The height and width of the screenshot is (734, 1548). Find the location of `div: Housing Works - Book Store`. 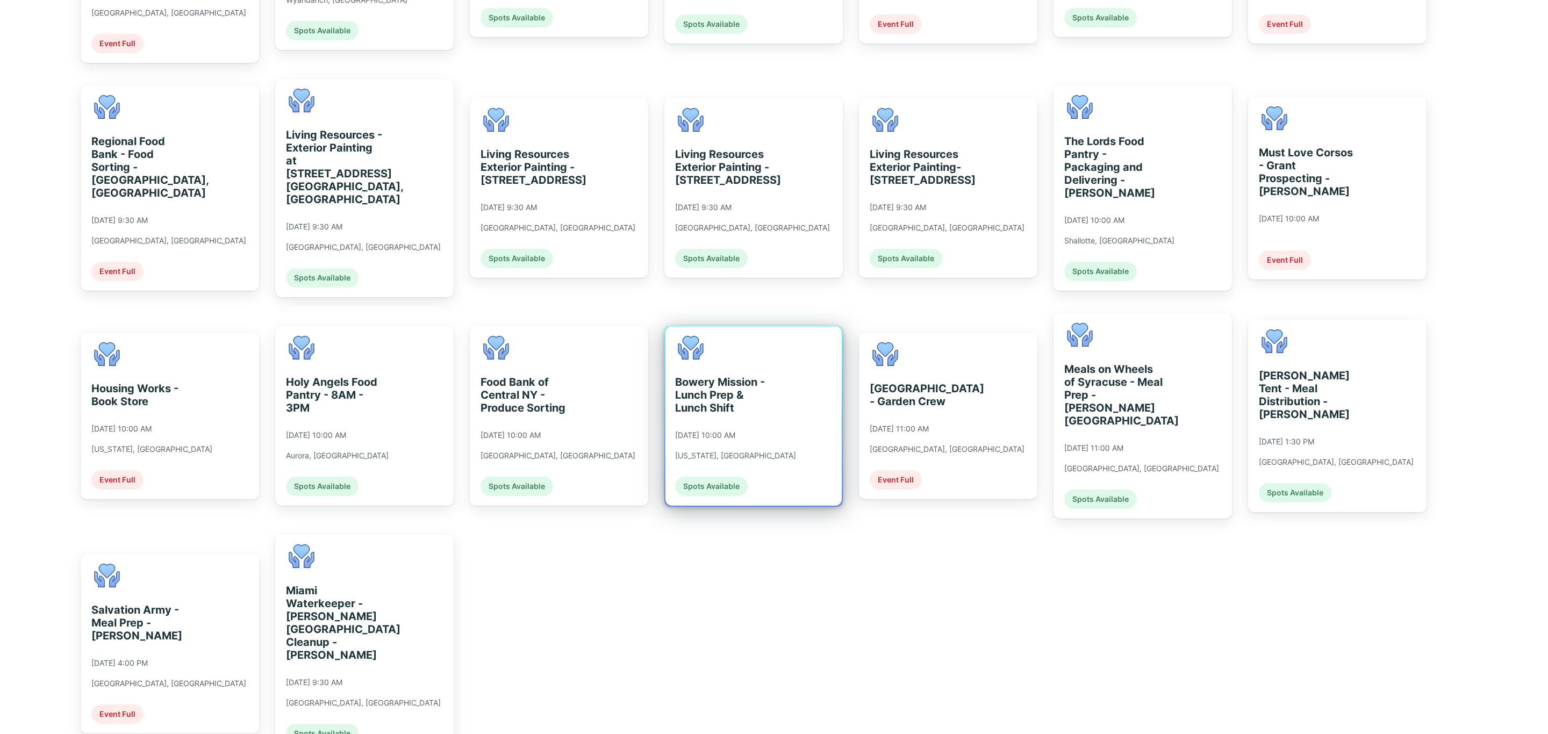

div: Housing Works - Book Store is located at coordinates (140, 395).